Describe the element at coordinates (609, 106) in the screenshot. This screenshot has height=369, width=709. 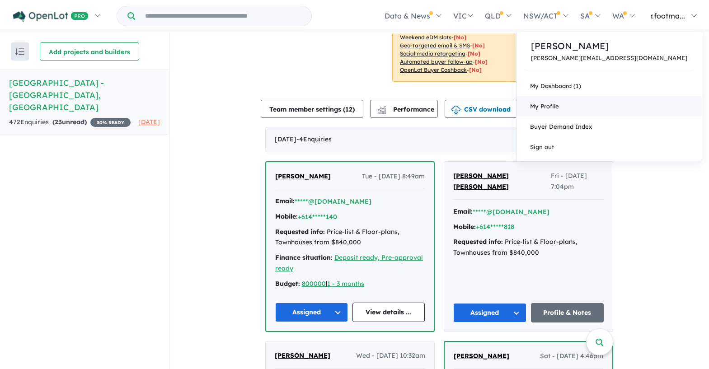
I see `a: My Profile` at that location.